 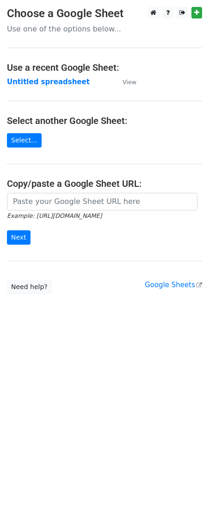 What do you see at coordinates (173, 285) in the screenshot?
I see `a: Google Sheets` at bounding box center [173, 285].